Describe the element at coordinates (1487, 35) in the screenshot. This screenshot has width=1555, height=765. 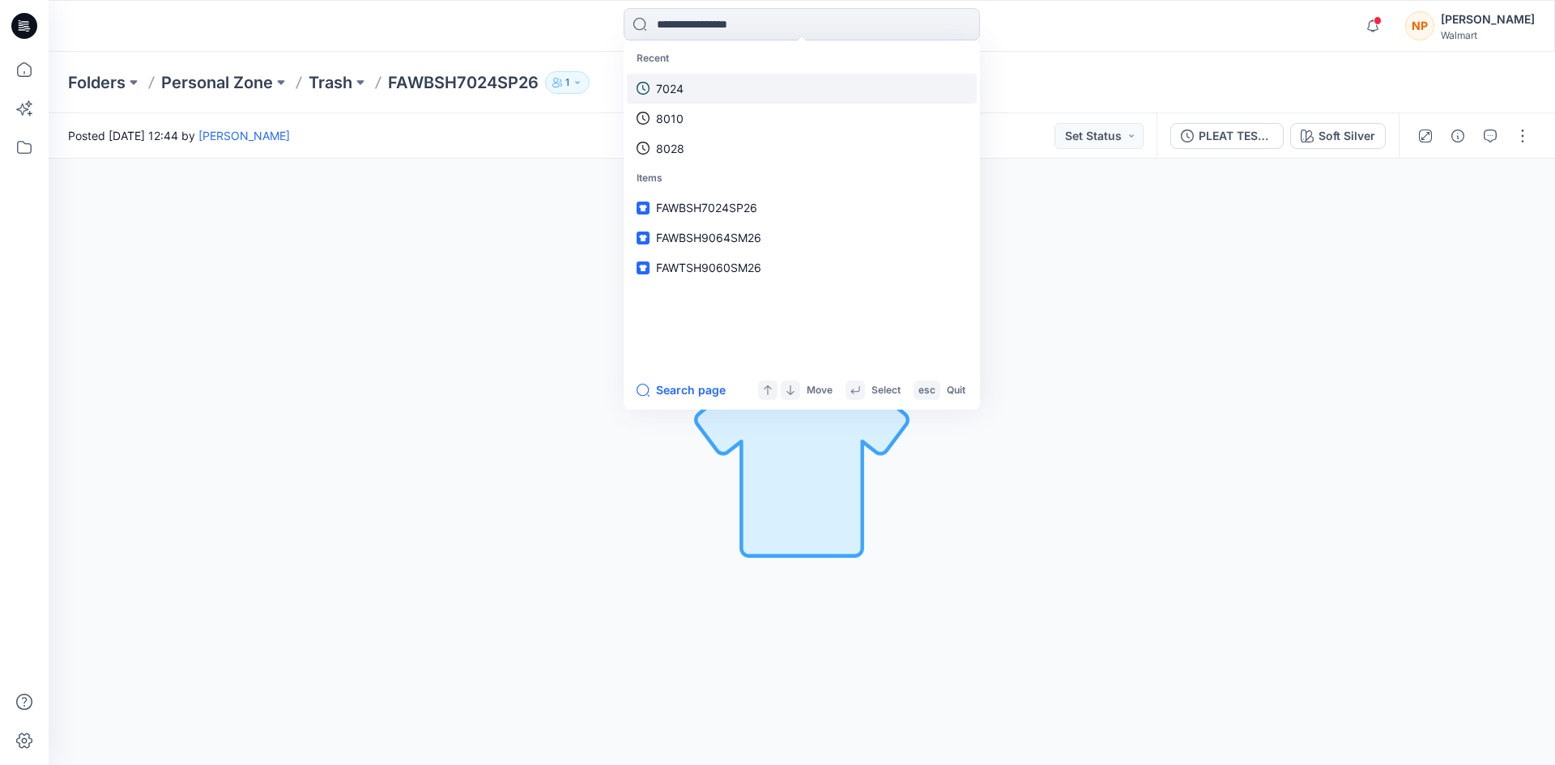
I see `div: Walmart` at that location.